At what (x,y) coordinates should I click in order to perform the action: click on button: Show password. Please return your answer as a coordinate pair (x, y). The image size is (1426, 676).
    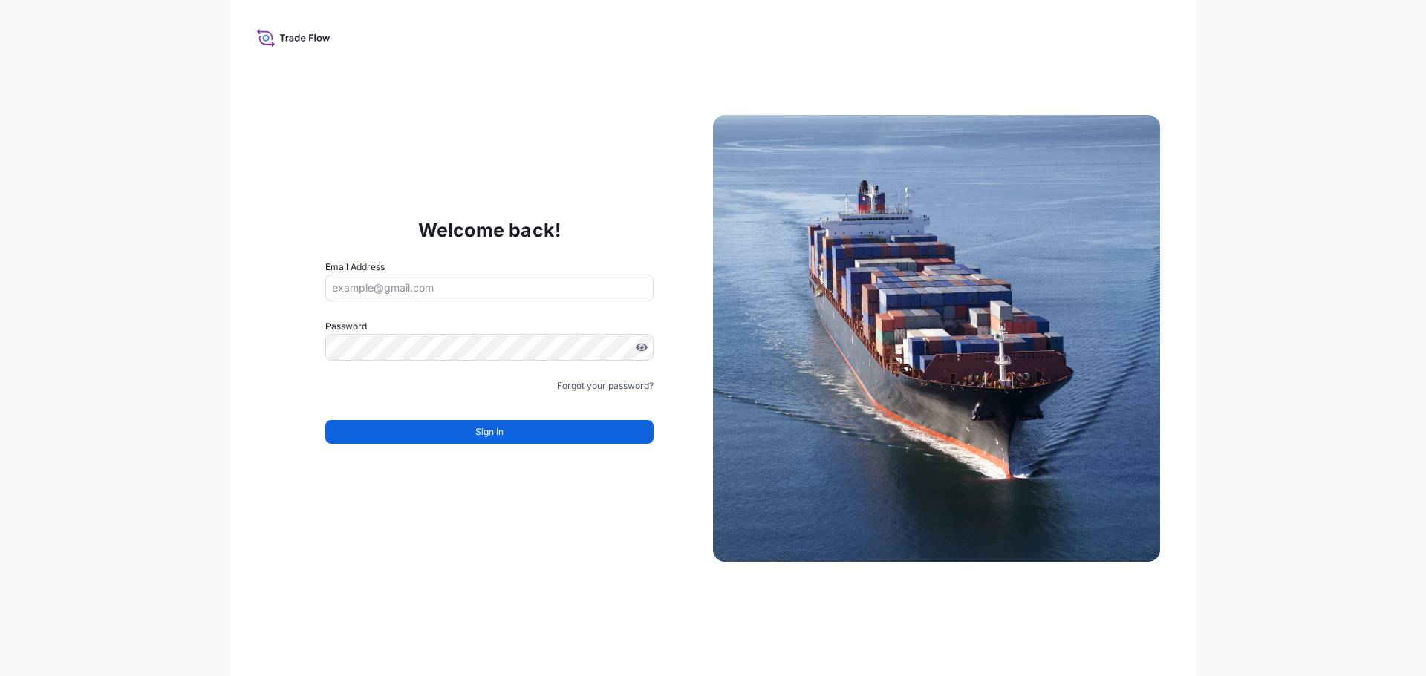
    Looking at the image, I should click on (642, 348).